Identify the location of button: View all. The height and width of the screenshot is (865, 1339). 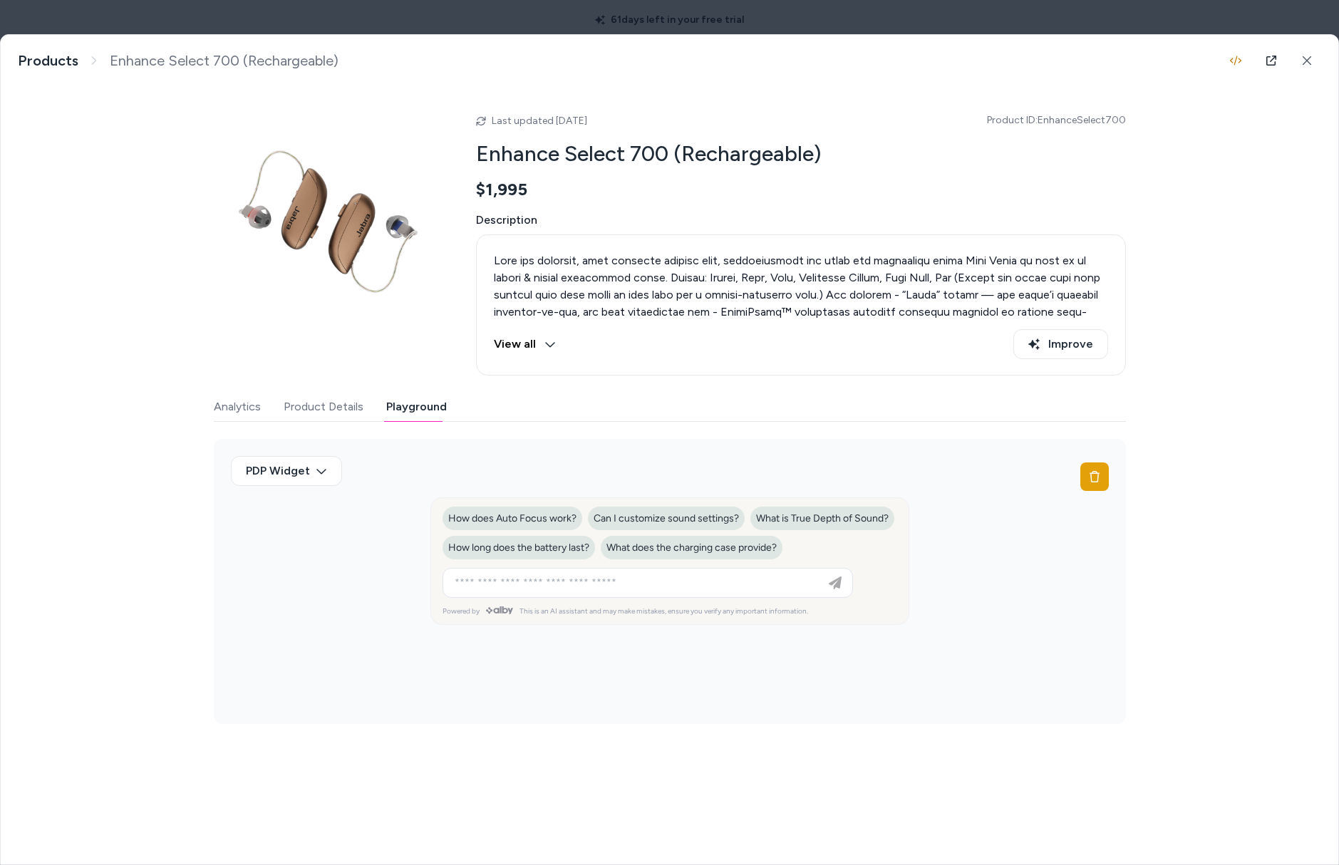
(524, 344).